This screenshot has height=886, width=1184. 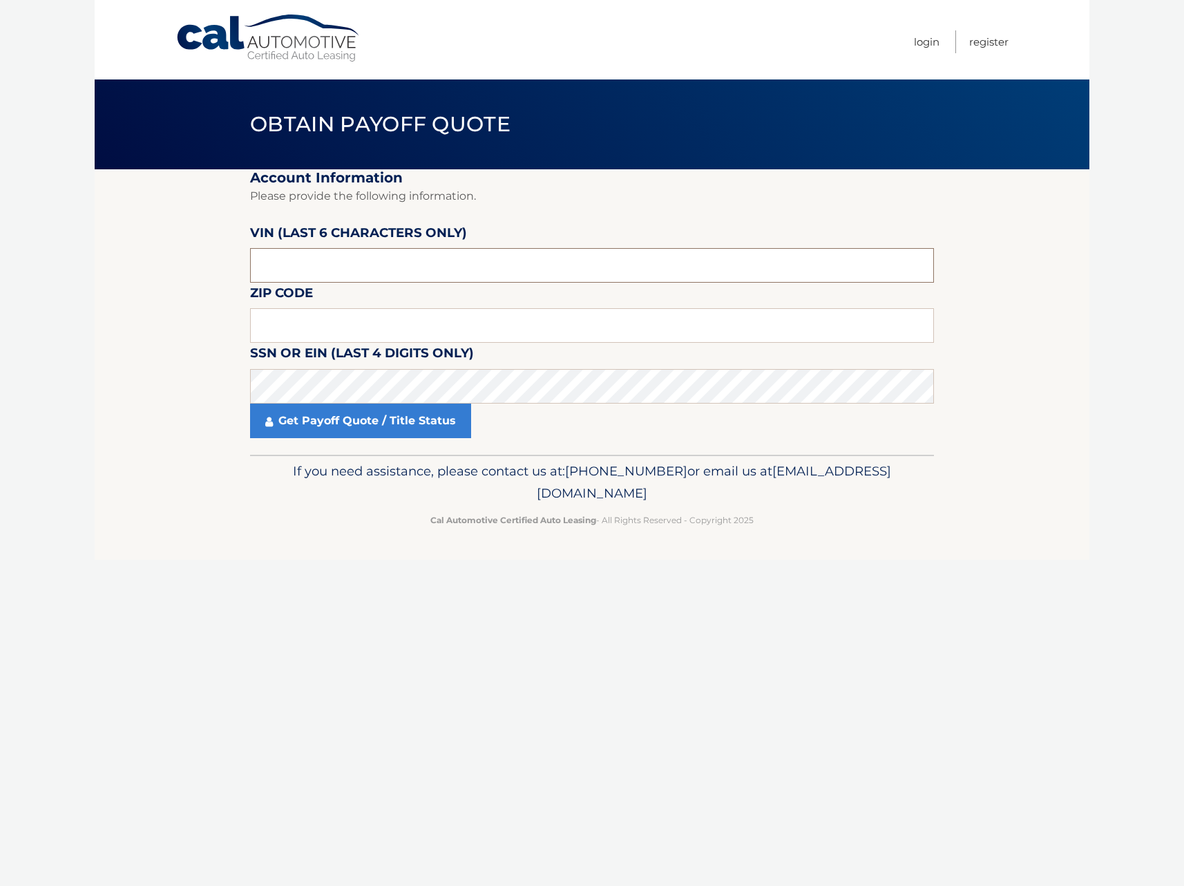 I want to click on label: Zip Code, so click(x=281, y=295).